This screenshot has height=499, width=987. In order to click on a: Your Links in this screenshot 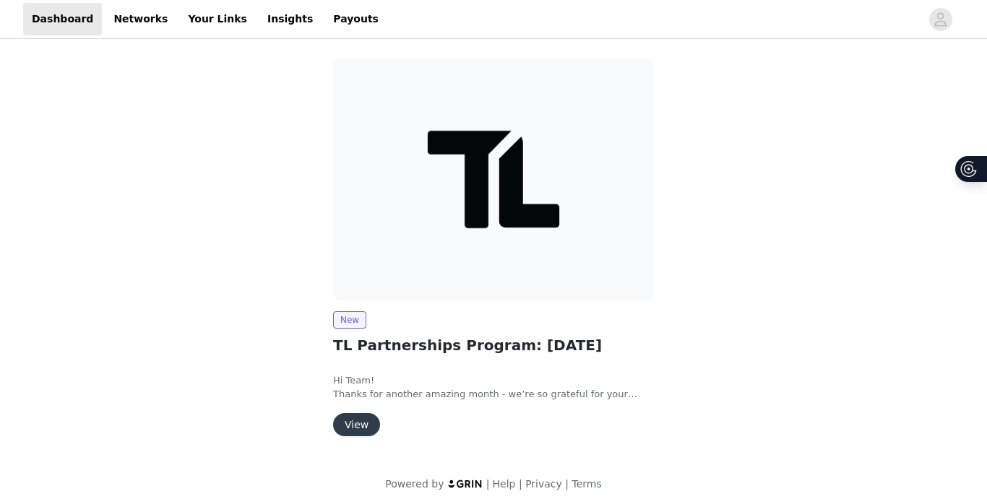, I will do `click(217, 19)`.